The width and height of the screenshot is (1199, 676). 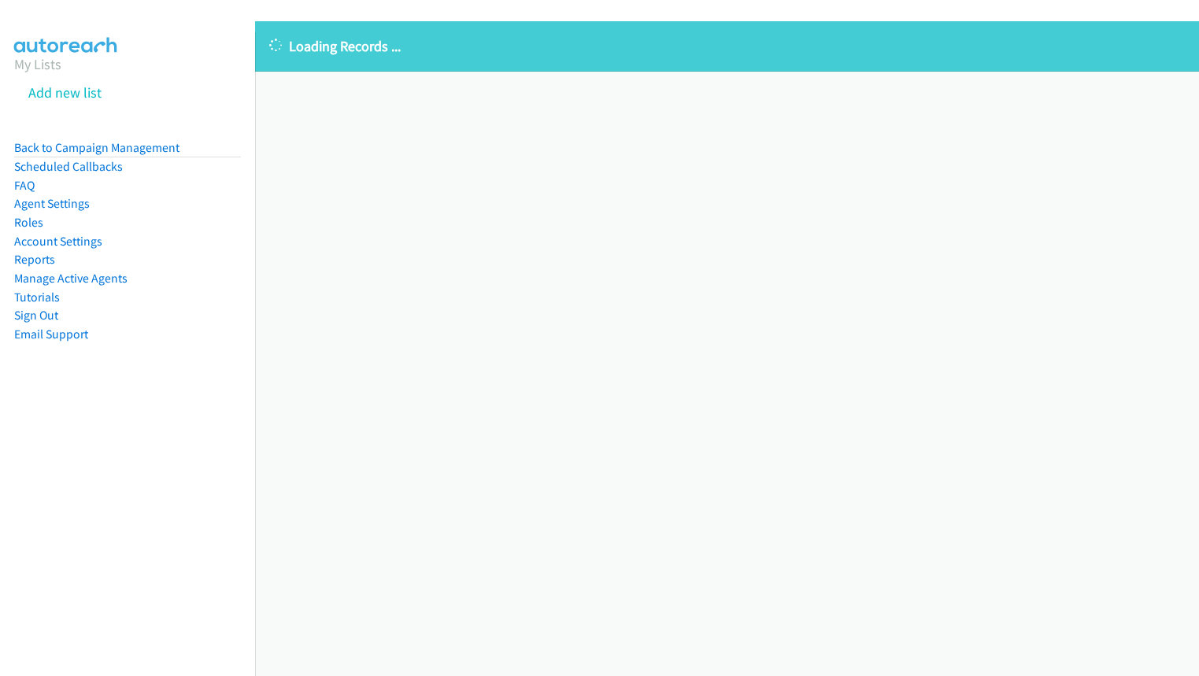 I want to click on a: Back to Campaign Management, so click(x=97, y=147).